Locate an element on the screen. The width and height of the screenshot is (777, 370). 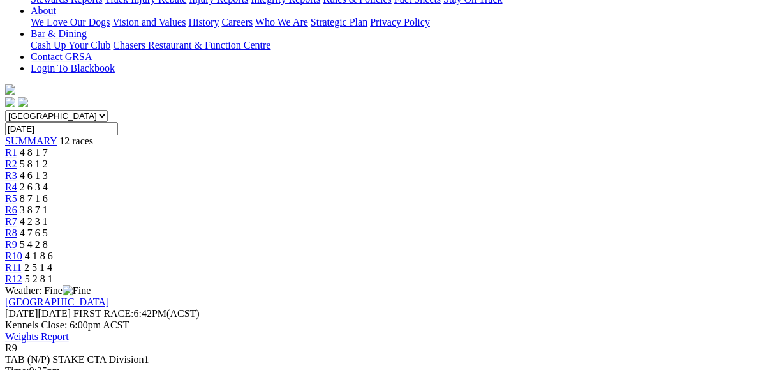
span: 4 7 6 5 is located at coordinates (34, 232).